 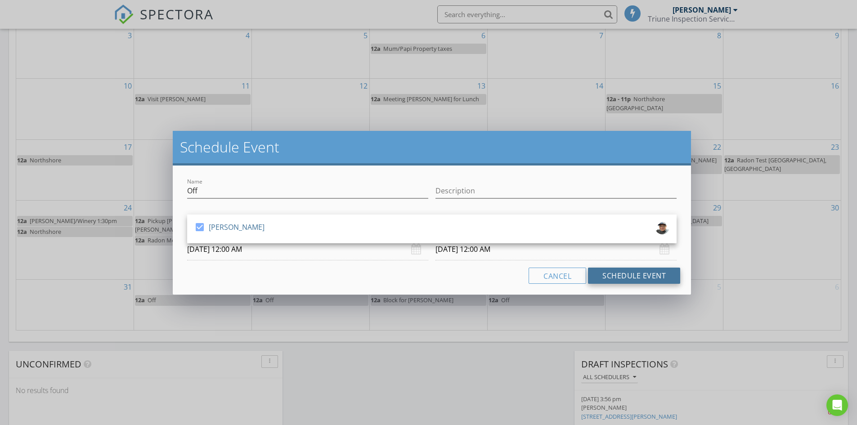 I want to click on div: Open Intercom Messenger, so click(x=837, y=405).